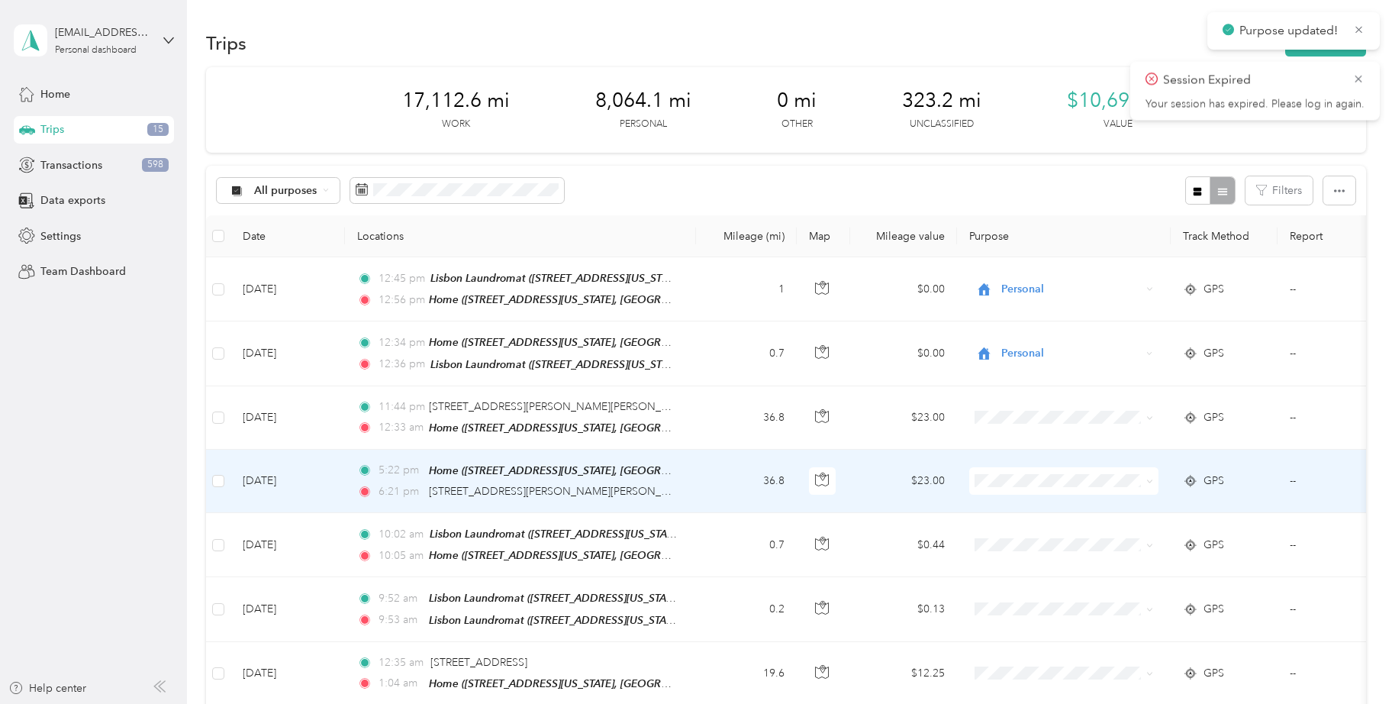 The height and width of the screenshot is (704, 1392). I want to click on div: Personal dashboard, so click(95, 50).